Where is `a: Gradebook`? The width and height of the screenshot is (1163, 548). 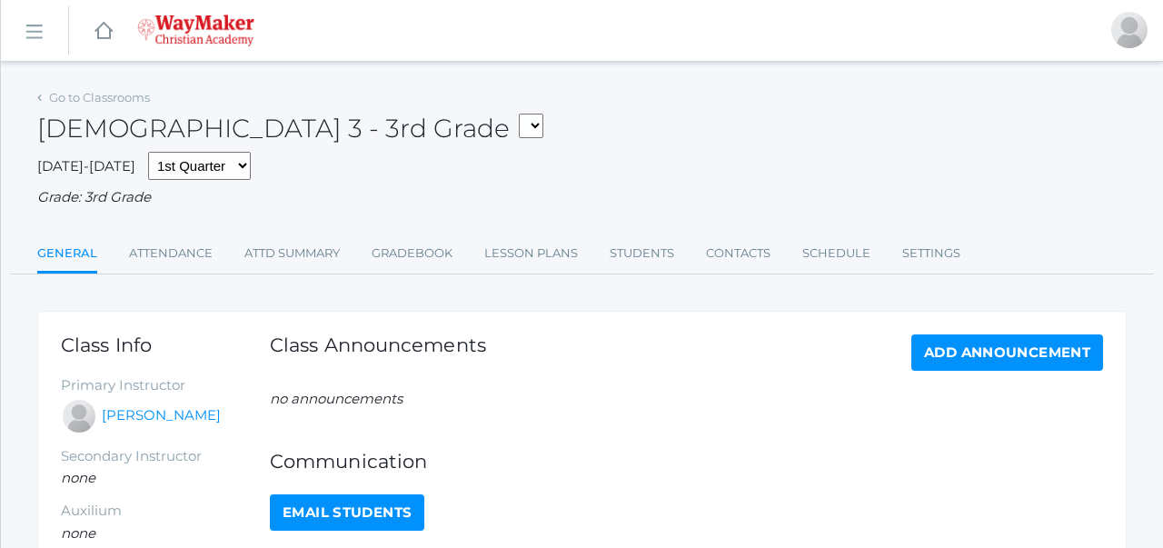 a: Gradebook is located at coordinates (411, 253).